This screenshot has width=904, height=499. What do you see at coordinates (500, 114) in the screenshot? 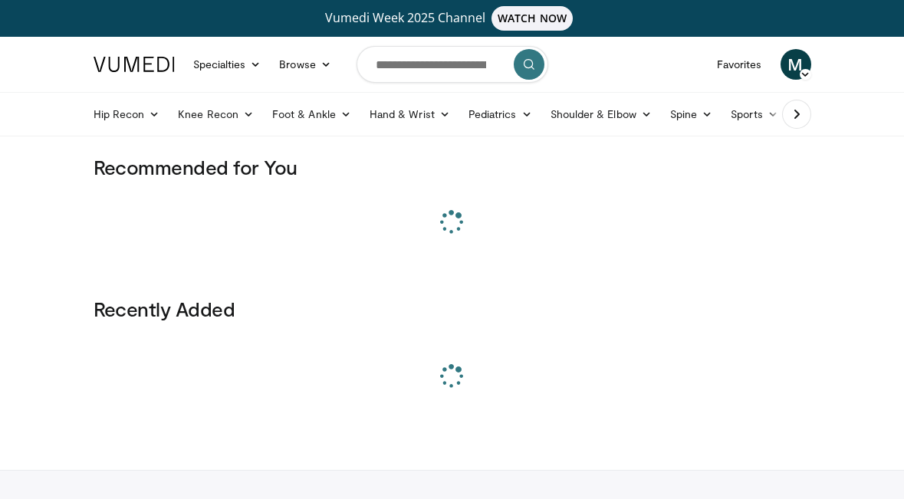
I see `a: Pediatrics` at bounding box center [500, 114].